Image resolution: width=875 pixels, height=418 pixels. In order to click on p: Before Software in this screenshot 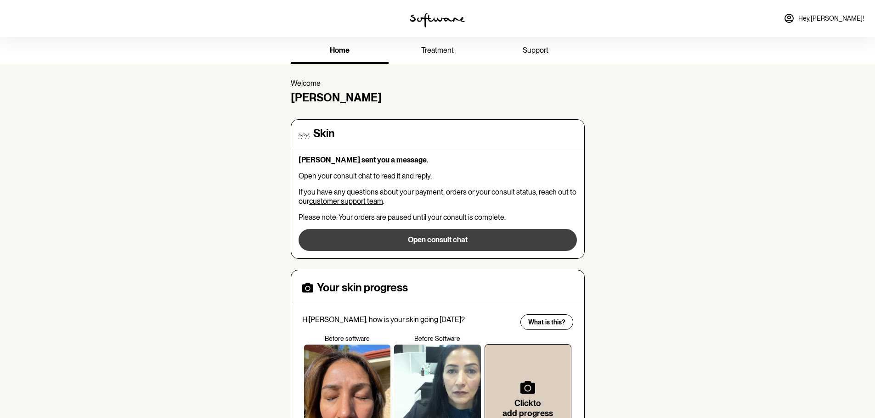, I will do `click(437, 339)`.